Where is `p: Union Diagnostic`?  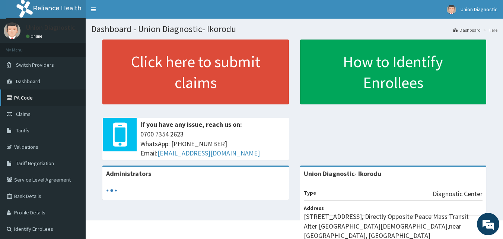 p: Union Diagnostic is located at coordinates (51, 28).